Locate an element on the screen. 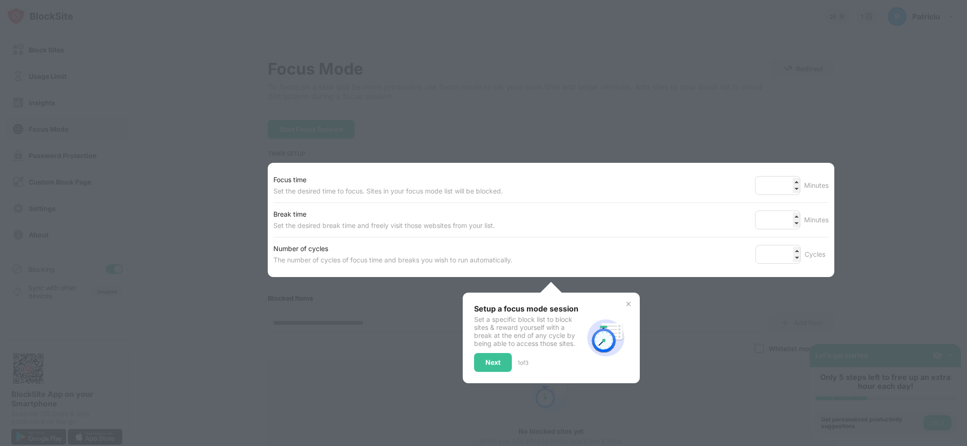  div: Focus time is located at coordinates (388, 180).